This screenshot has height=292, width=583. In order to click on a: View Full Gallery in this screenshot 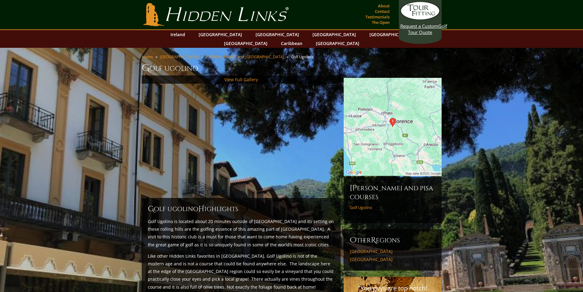, I will do `click(241, 79)`.